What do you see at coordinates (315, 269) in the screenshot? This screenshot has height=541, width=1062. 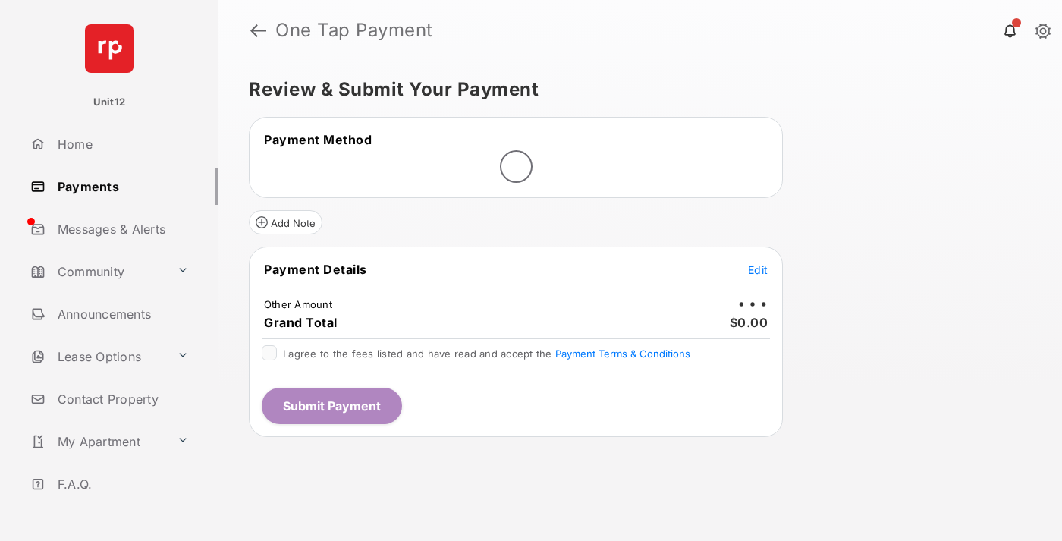 I see `span: Payment Details` at bounding box center [315, 269].